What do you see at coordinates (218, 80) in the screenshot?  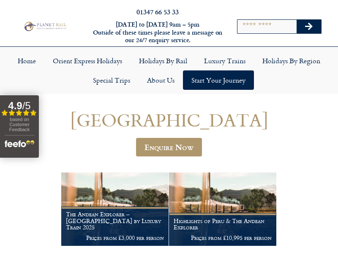 I see `a: Start your Journey` at bounding box center [218, 80].